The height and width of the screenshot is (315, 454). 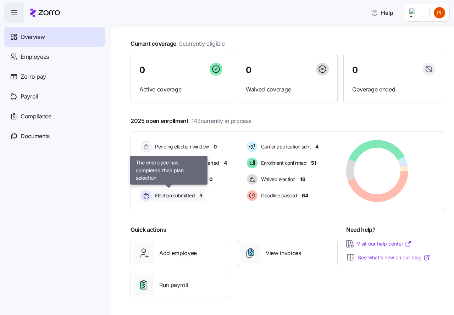 I want to click on span: 3, so click(x=201, y=196).